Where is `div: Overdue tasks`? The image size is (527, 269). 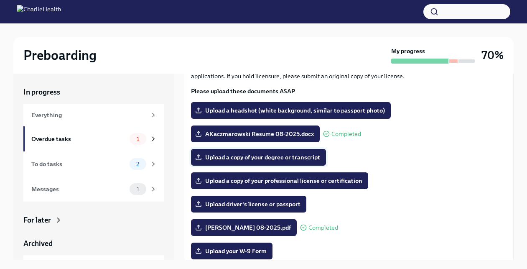 div: Overdue tasks is located at coordinates (79, 139).